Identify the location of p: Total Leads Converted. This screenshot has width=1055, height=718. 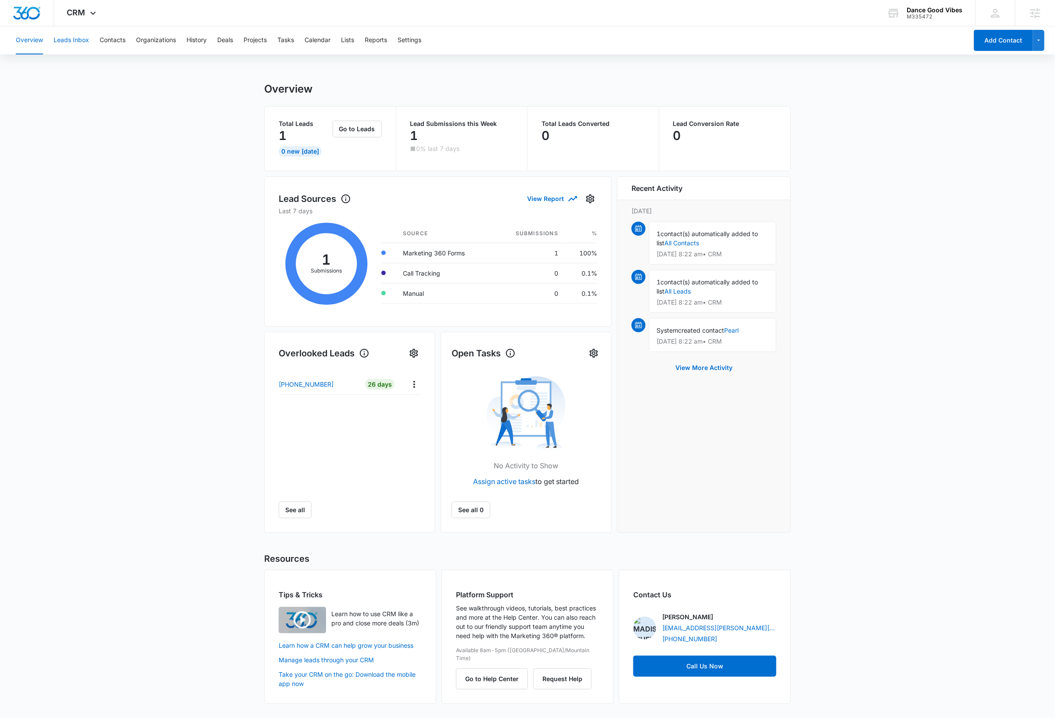
(593, 124).